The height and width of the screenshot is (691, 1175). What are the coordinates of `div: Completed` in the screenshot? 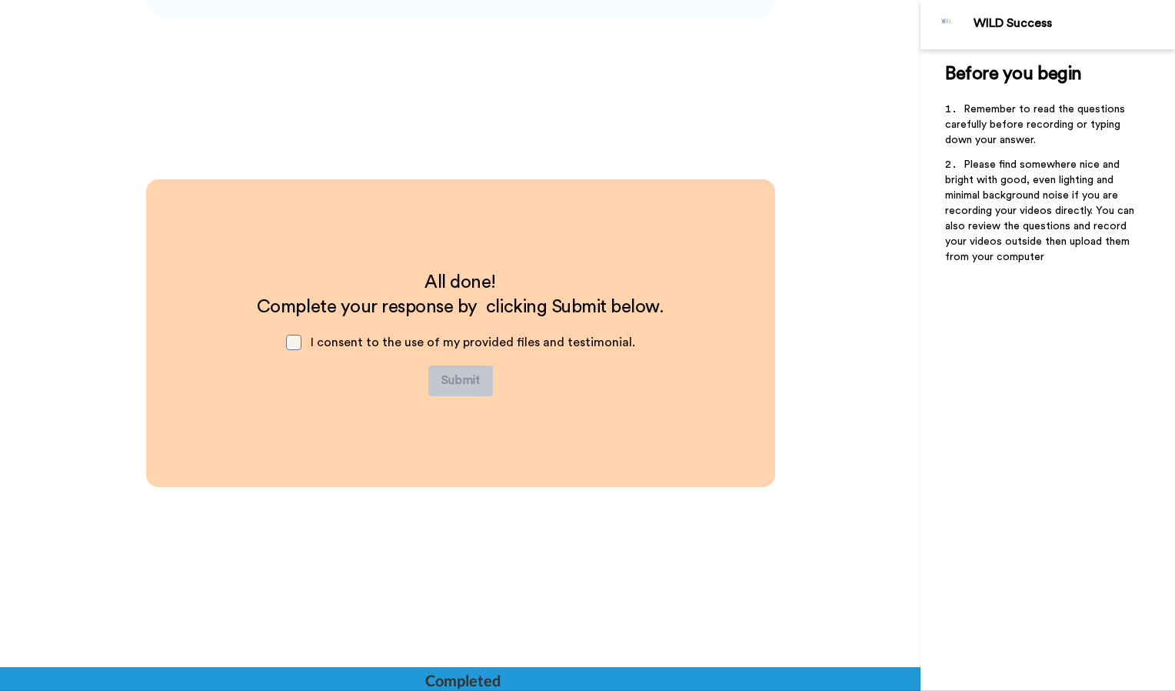 It's located at (462, 680).